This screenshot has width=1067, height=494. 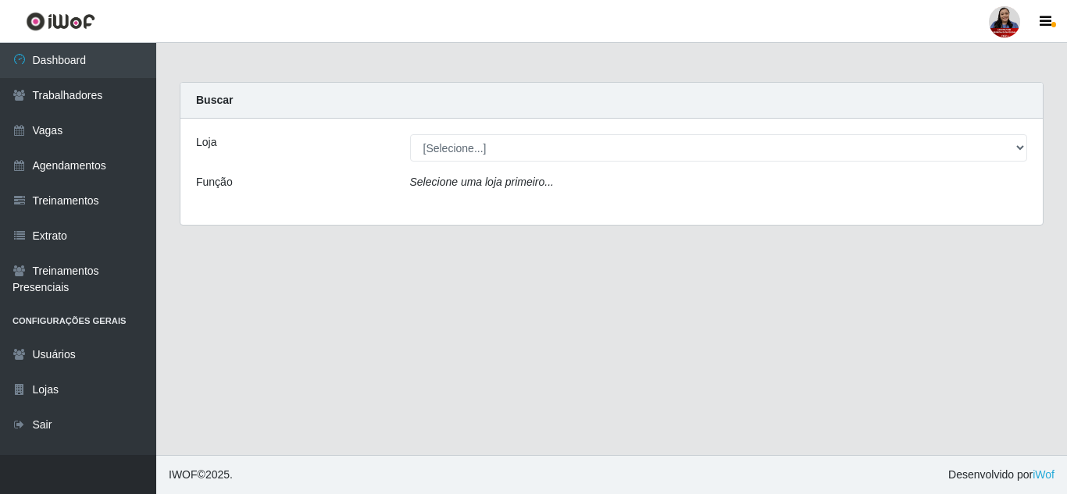 I want to click on label: Função, so click(x=214, y=182).